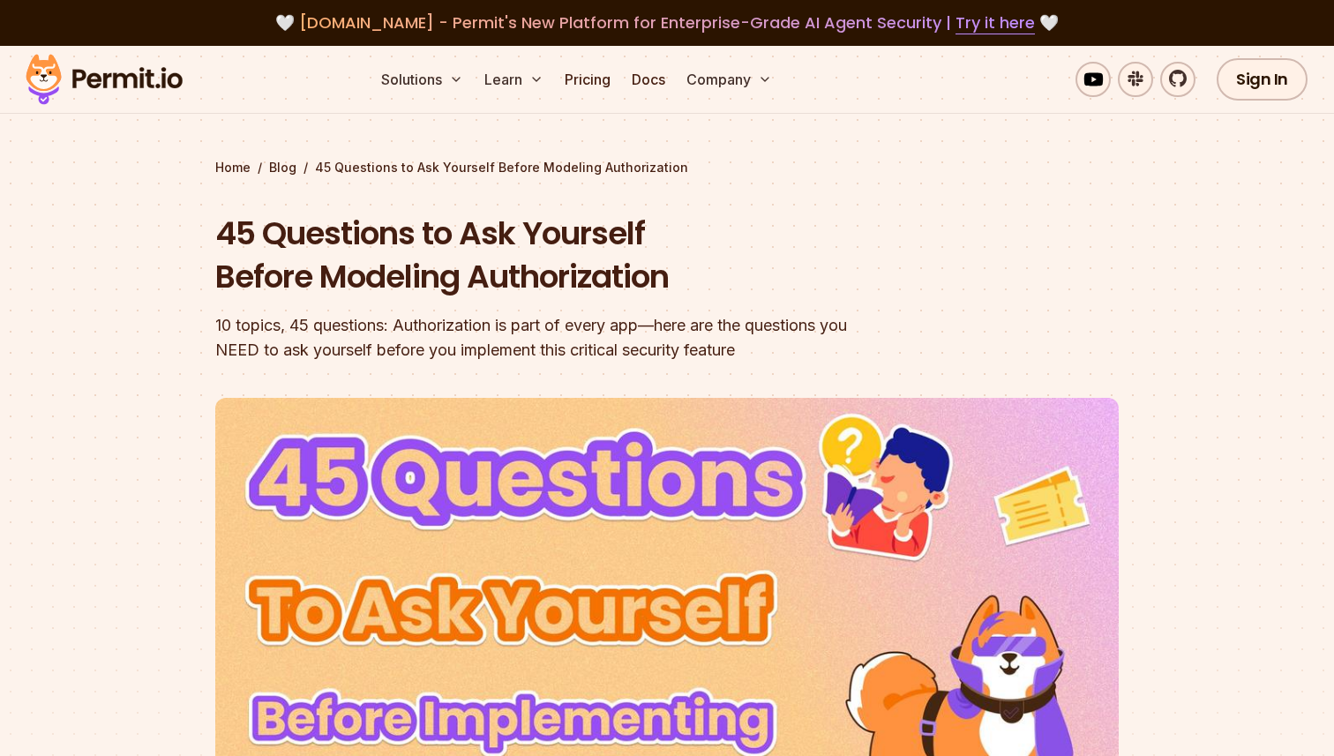  What do you see at coordinates (514, 79) in the screenshot?
I see `button: Learn` at bounding box center [514, 79].